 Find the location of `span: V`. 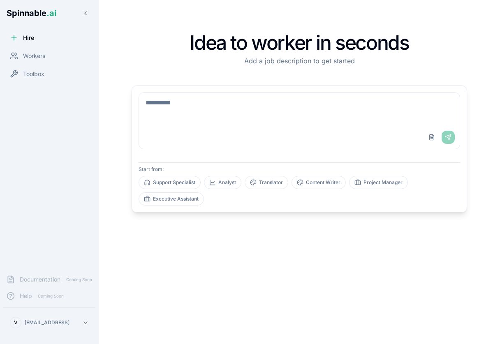

span: V is located at coordinates (16, 323).